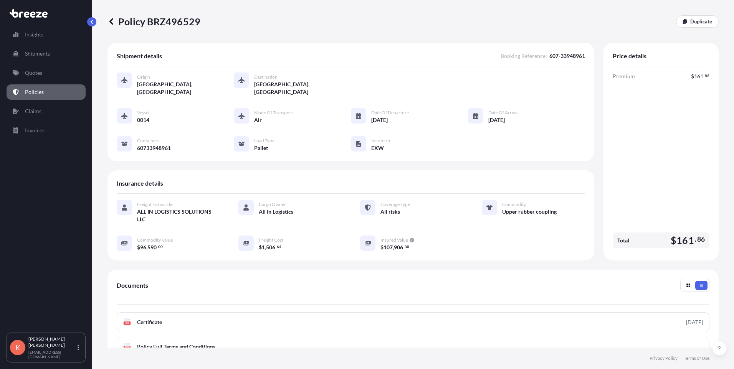  Describe the element at coordinates (154, 148) in the screenshot. I see `span: 60733948961` at that location.